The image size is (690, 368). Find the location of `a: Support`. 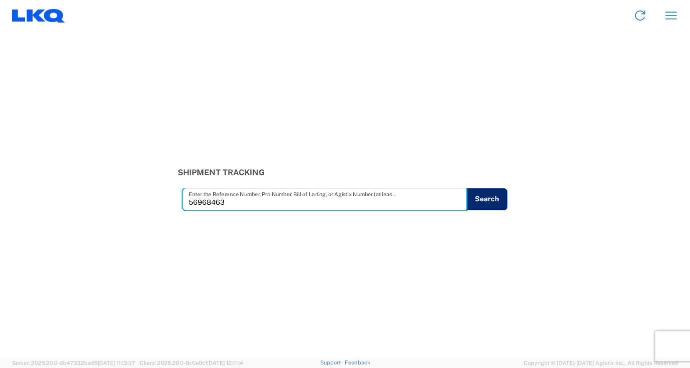

a: Support is located at coordinates (332, 362).